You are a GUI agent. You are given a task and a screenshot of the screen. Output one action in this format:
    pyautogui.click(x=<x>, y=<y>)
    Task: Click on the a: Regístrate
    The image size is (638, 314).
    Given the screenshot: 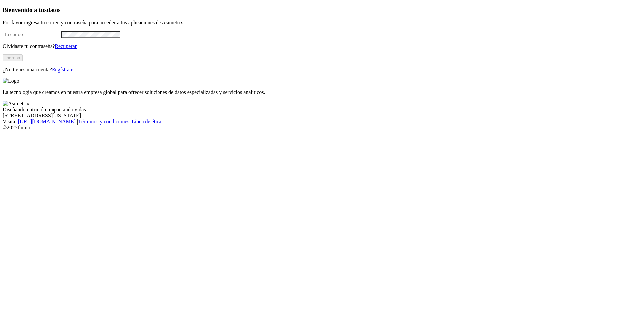 What is the action you would take?
    pyautogui.click(x=62, y=69)
    